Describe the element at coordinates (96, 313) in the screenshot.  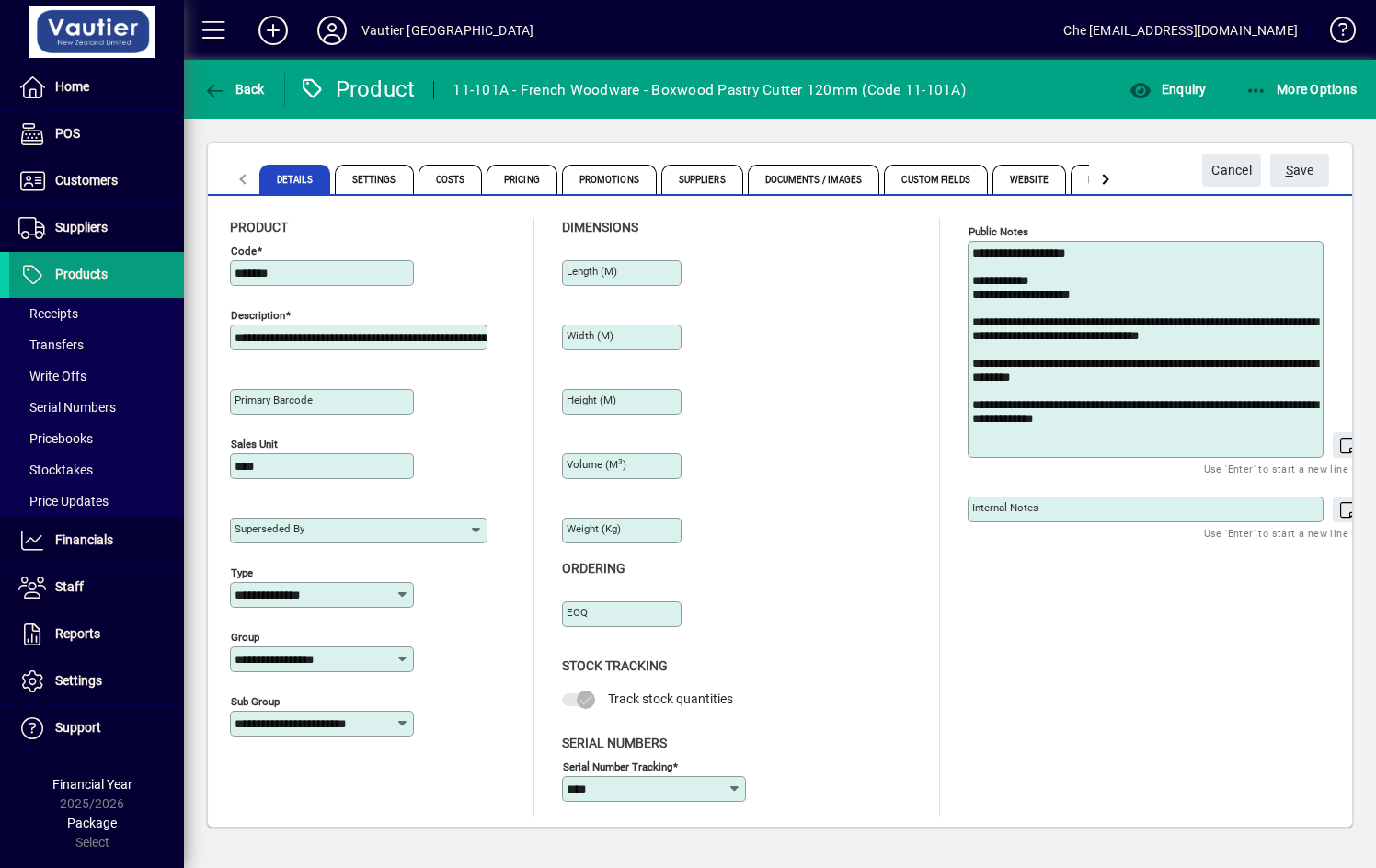
I see `a: Receipts` at that location.